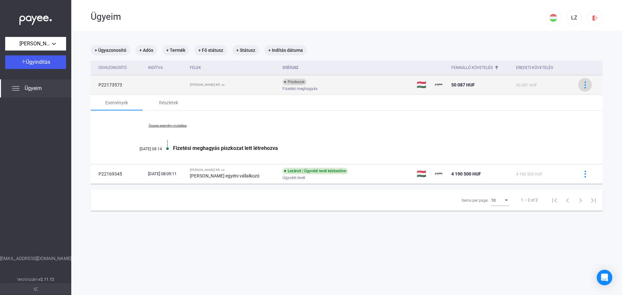 The height and width of the screenshot is (295, 622). Describe the element at coordinates (553, 18) in the screenshot. I see `img: HU` at that location.